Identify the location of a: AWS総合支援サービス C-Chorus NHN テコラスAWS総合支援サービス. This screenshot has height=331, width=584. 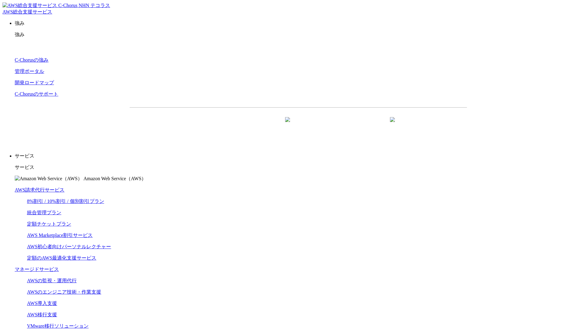
(56, 9).